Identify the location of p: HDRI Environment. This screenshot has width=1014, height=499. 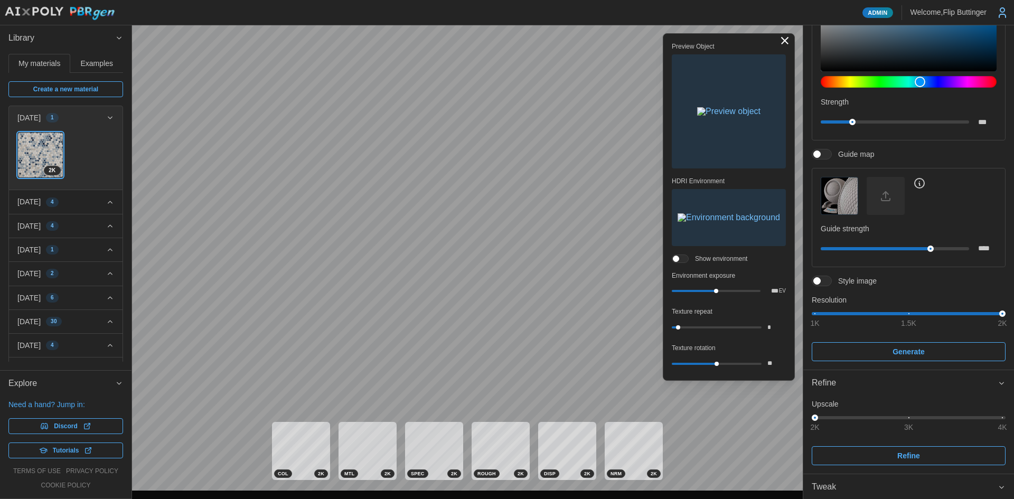
(729, 181).